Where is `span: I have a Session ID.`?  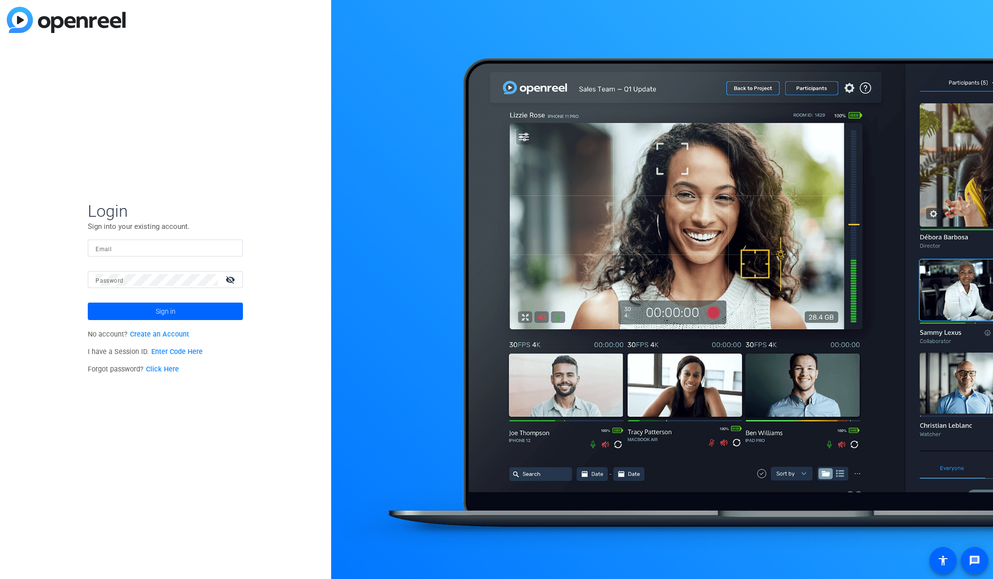 span: I have a Session ID. is located at coordinates (145, 351).